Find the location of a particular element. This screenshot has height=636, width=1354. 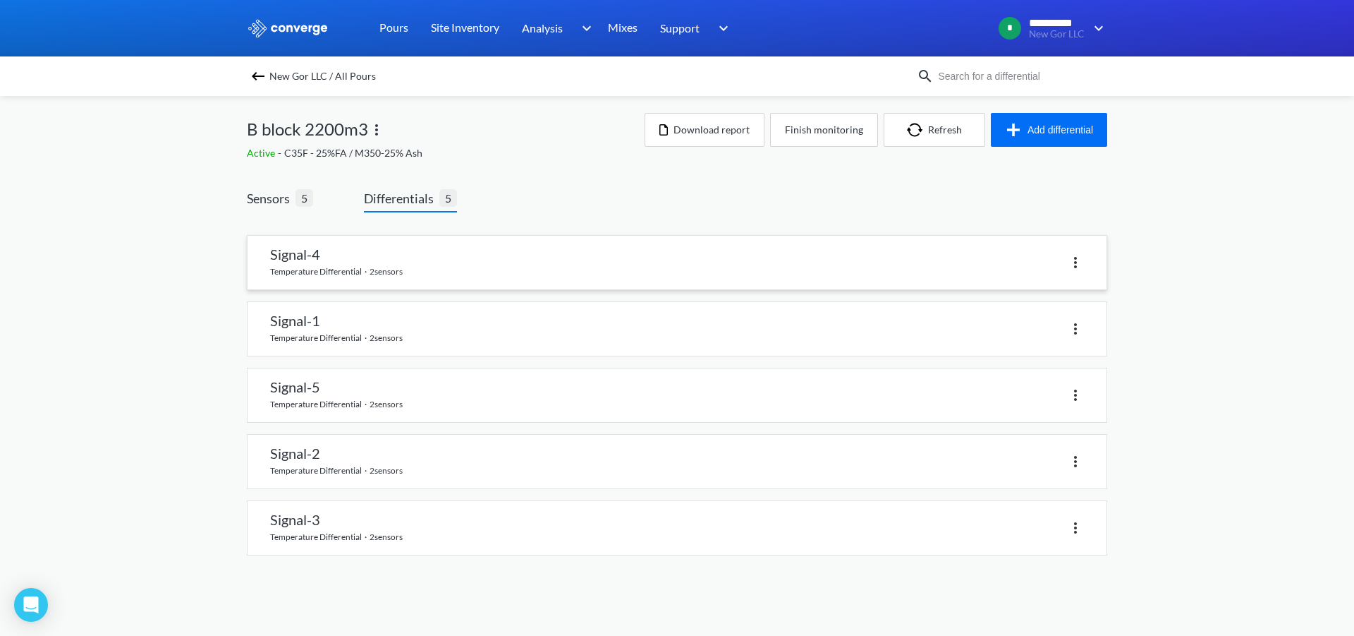

img: icon-plus.svg is located at coordinates (1016, 130).